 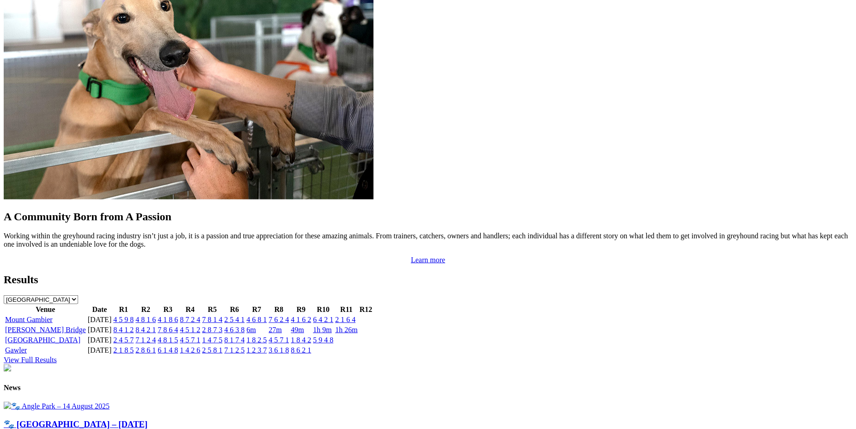 I want to click on a: 4 8 1 6, so click(x=146, y=319).